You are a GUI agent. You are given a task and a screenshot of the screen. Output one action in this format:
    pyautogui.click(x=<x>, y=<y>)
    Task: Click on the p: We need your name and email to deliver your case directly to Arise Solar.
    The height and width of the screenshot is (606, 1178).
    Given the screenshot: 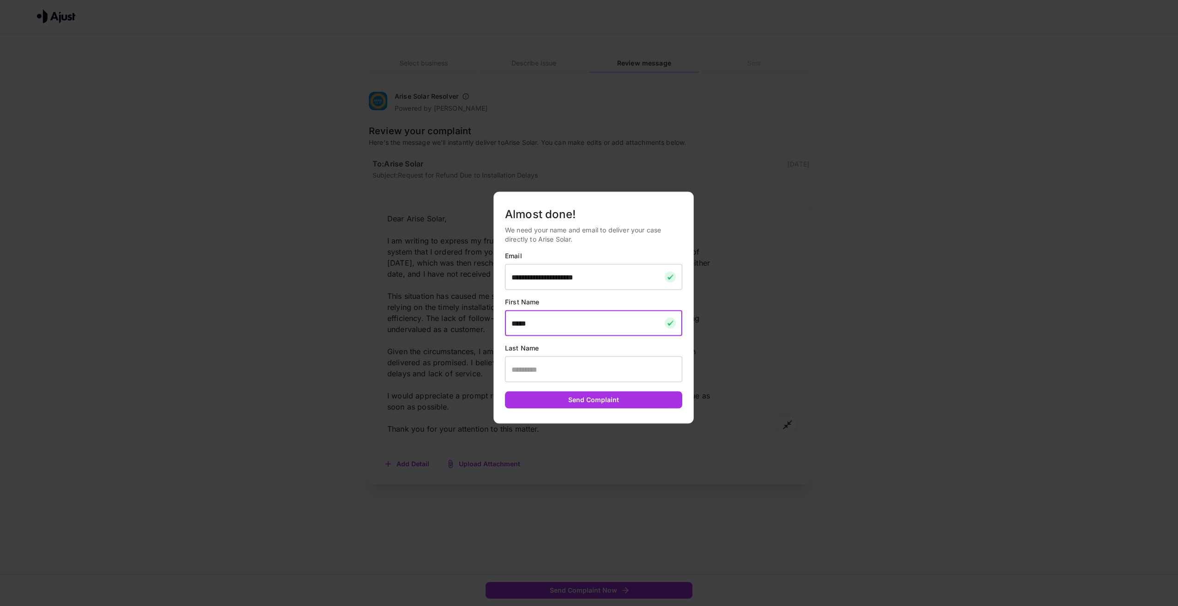 What is the action you would take?
    pyautogui.click(x=594, y=235)
    